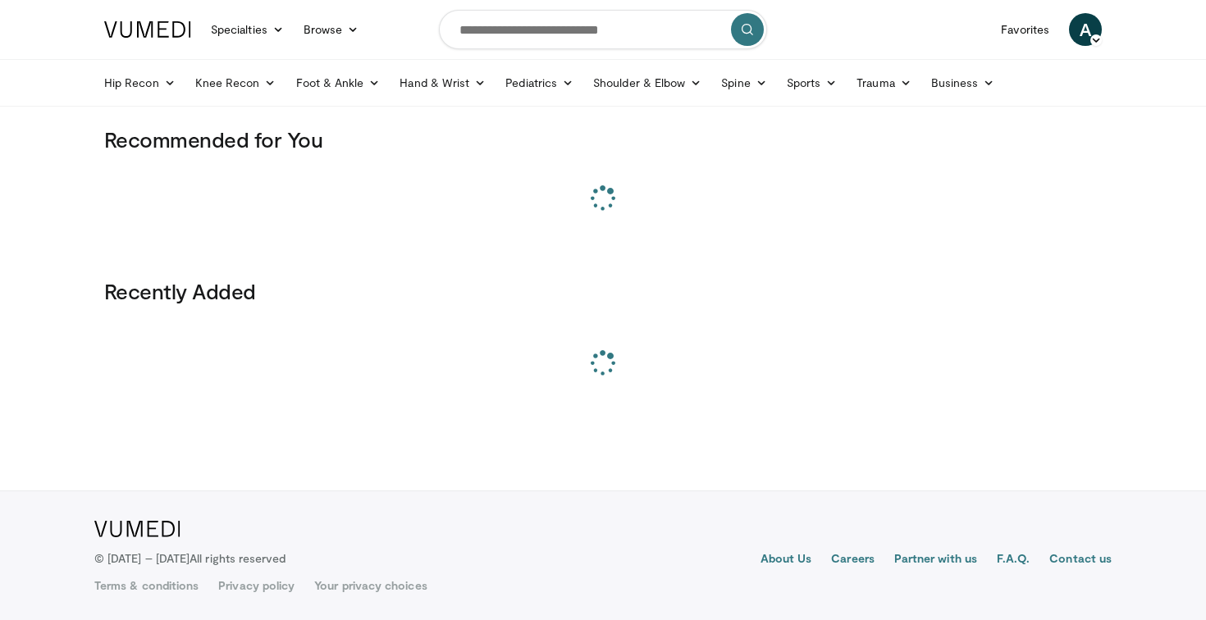  What do you see at coordinates (146, 586) in the screenshot?
I see `a: Terms & conditions` at bounding box center [146, 586].